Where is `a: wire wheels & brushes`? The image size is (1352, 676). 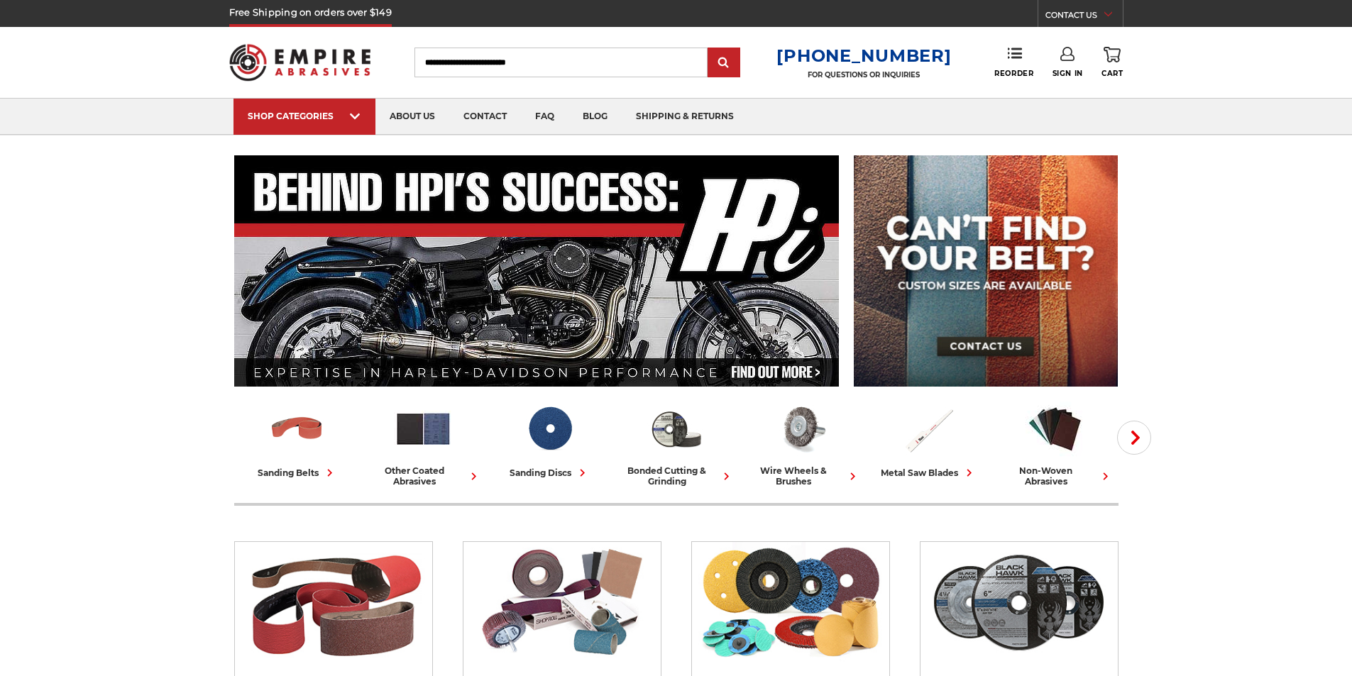
a: wire wheels & brushes is located at coordinates (803, 443).